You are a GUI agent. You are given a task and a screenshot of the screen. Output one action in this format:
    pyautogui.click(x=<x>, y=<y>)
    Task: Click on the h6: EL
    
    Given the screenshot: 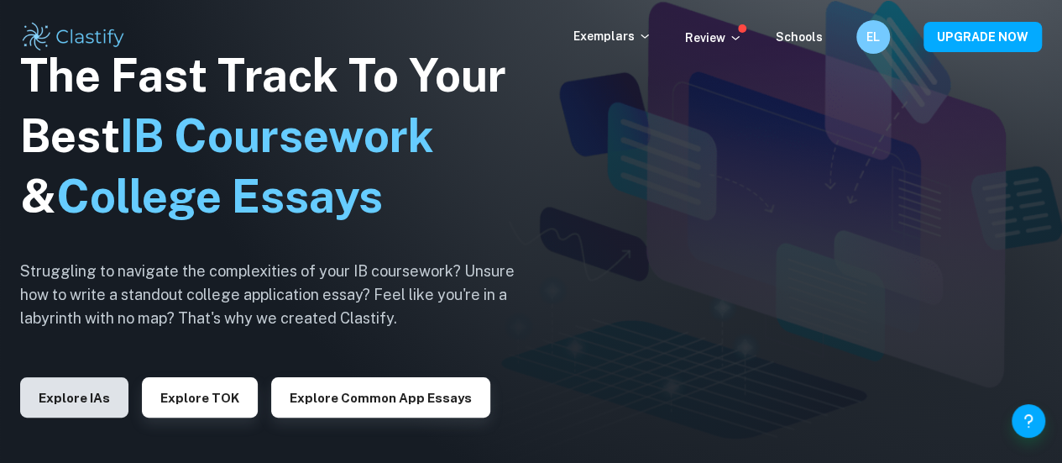 What is the action you would take?
    pyautogui.click(x=873, y=37)
    